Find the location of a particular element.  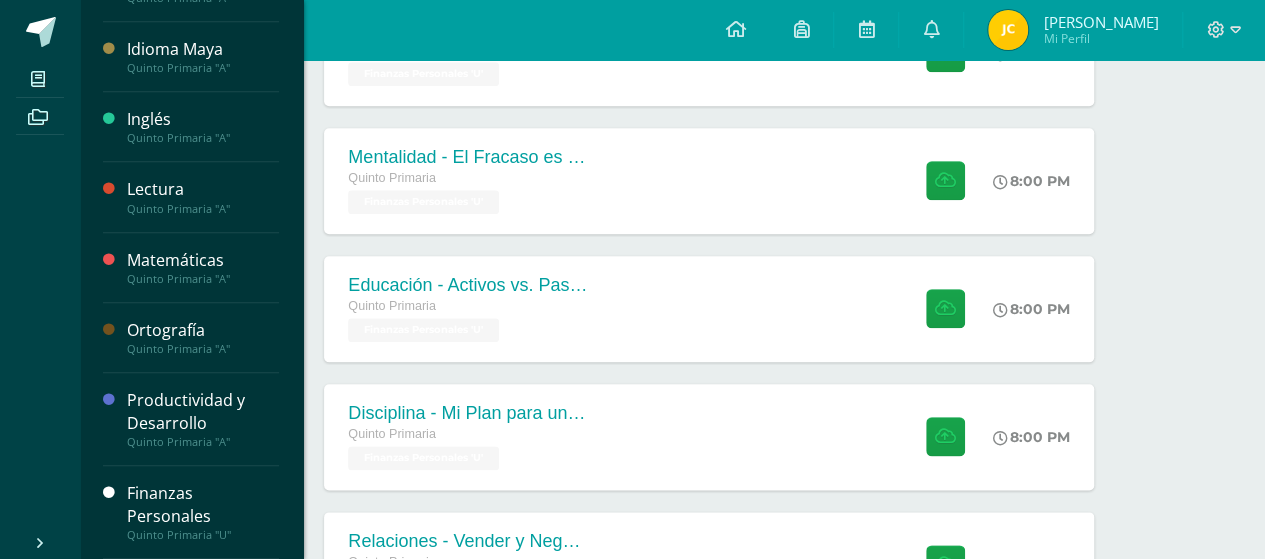

div: Finanzas Personales is located at coordinates (203, 505).